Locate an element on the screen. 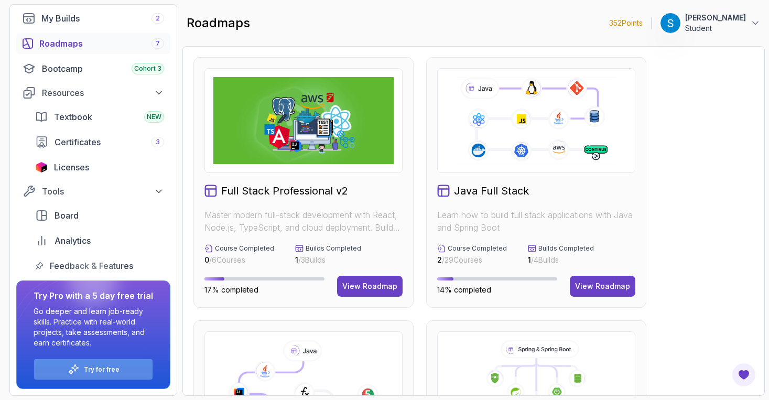  p: Master modern full-stack development with React, Node.js, TypeScript, and cloud deployment. Build... is located at coordinates (303, 221).